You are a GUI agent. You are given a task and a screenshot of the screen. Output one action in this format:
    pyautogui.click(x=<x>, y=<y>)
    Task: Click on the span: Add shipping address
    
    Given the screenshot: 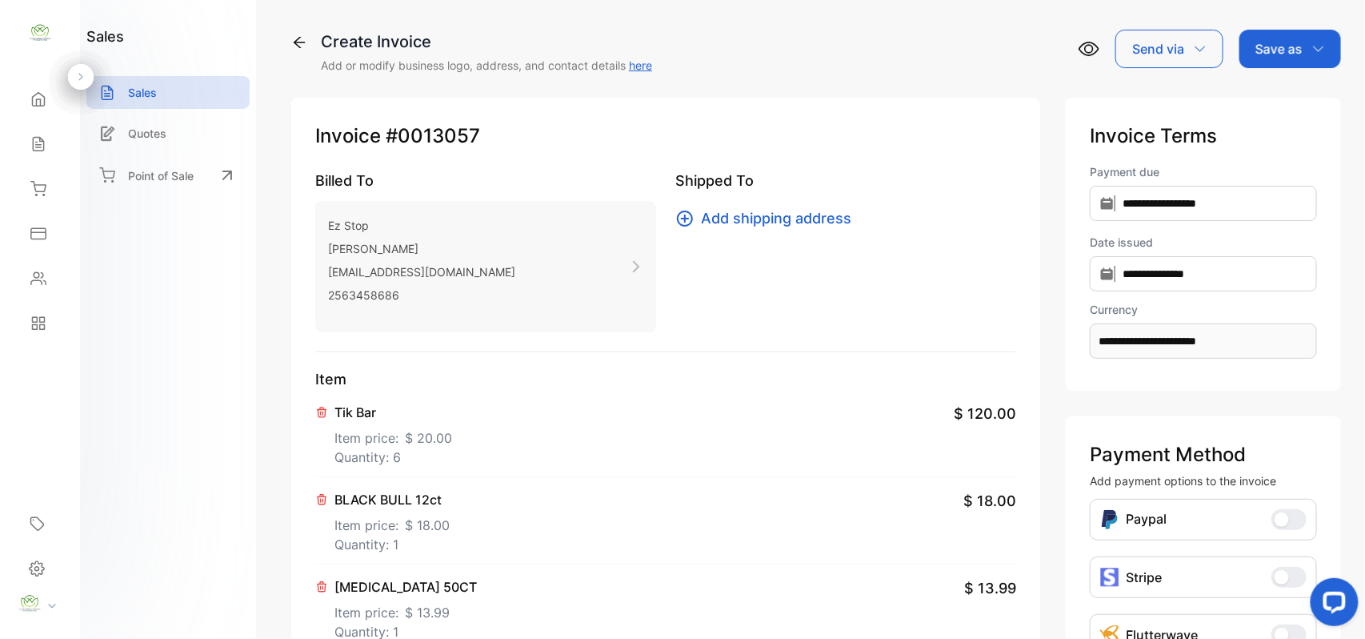 What is the action you would take?
    pyautogui.click(x=776, y=218)
    